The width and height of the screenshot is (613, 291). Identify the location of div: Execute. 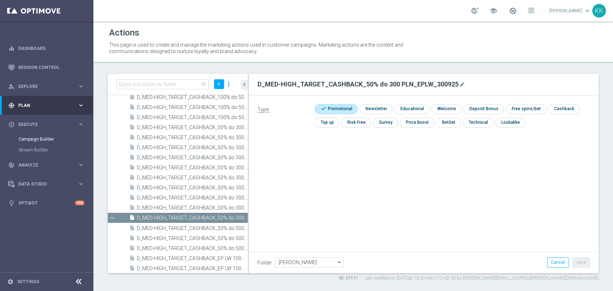
(43, 125).